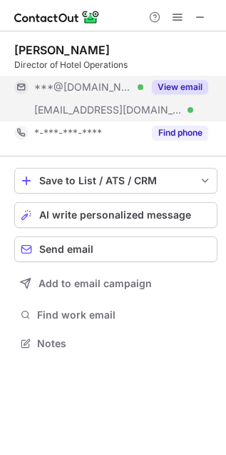  What do you see at coordinates (124, 315) in the screenshot?
I see `span: Find work email` at bounding box center [124, 315].